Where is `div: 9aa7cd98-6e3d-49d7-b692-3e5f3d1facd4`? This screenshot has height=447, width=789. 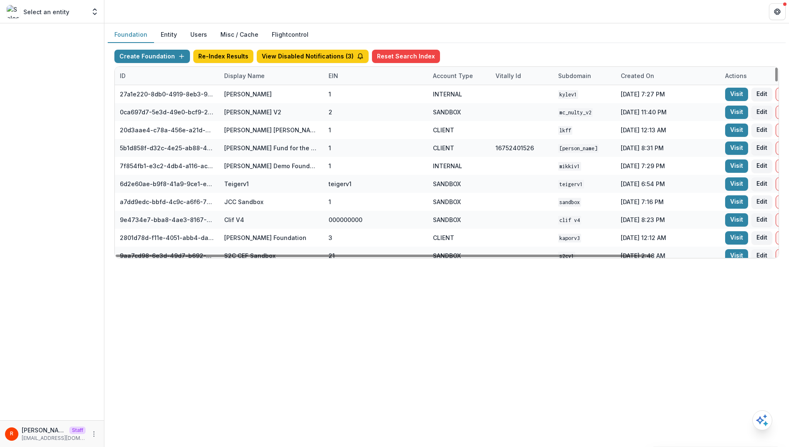 div: 9aa7cd98-6e3d-49d7-b692-3e5f3d1facd4 is located at coordinates (167, 255).